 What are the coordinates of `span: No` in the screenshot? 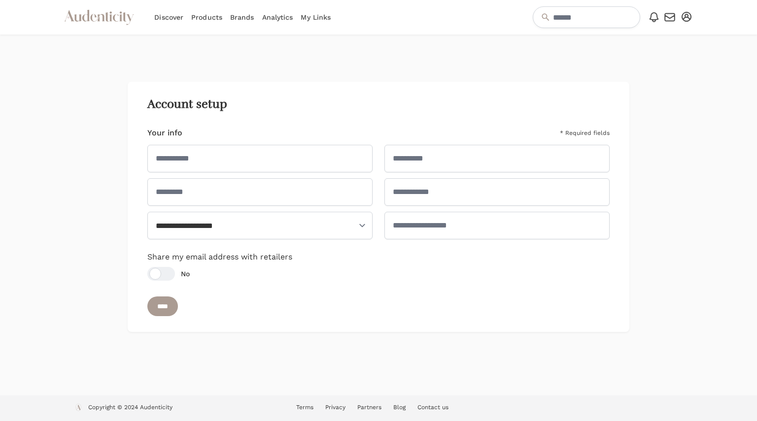 It's located at (185, 274).